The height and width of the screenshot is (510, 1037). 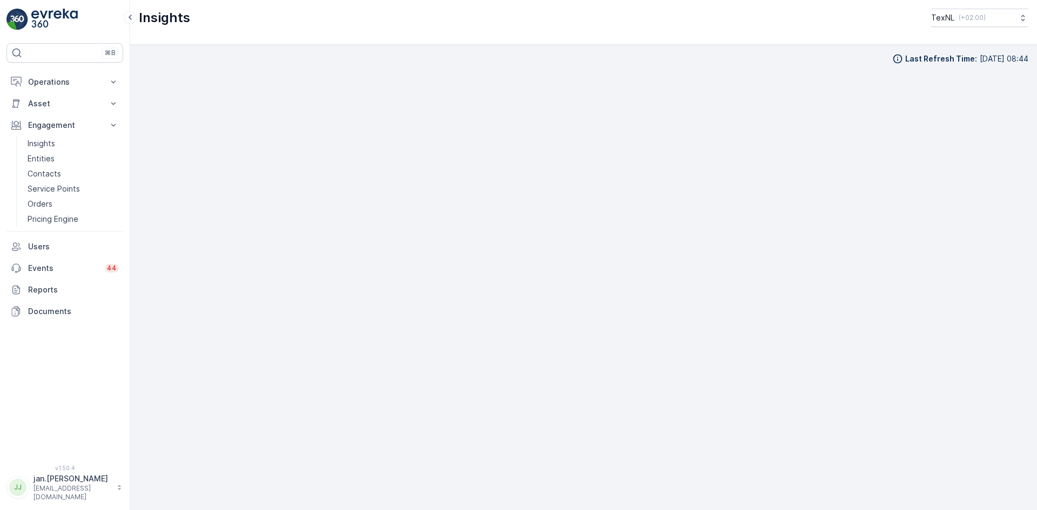 What do you see at coordinates (73, 174) in the screenshot?
I see `a: Contacts` at bounding box center [73, 174].